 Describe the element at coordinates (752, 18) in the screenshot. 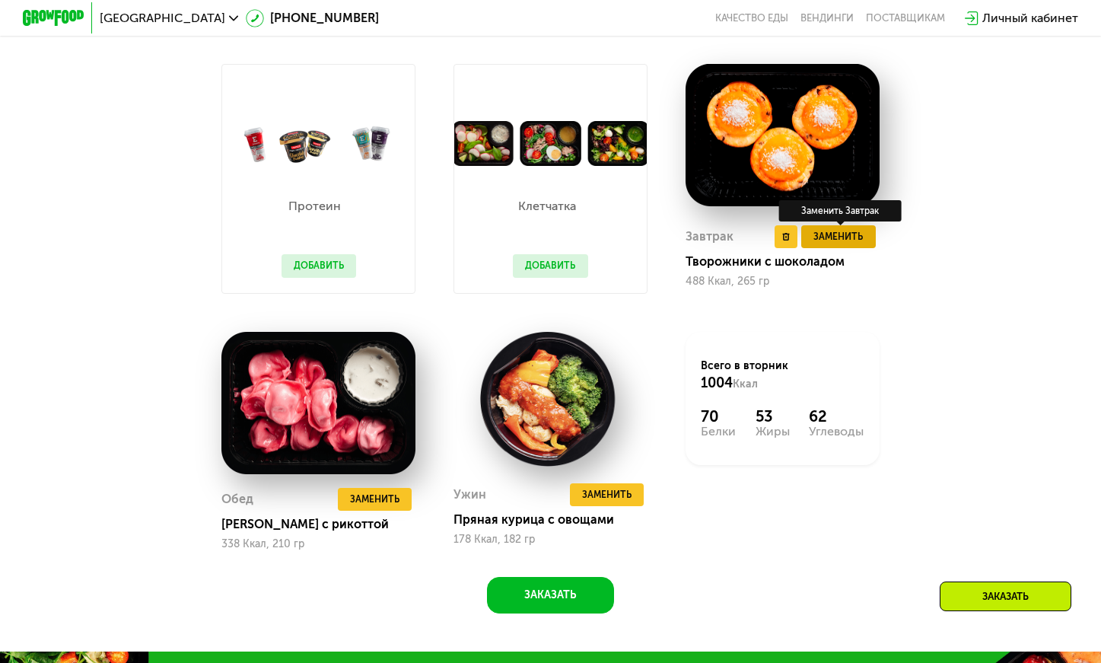

I see `a: Качество еды` at that location.